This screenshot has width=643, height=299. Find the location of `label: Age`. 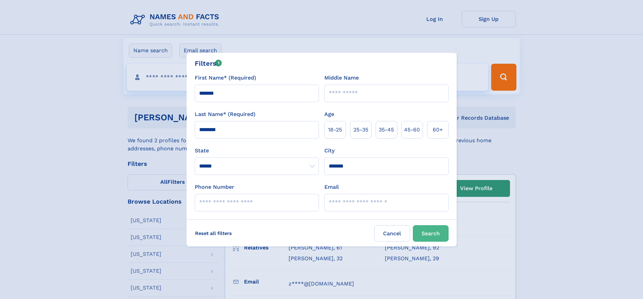

label: Age is located at coordinates (329, 114).